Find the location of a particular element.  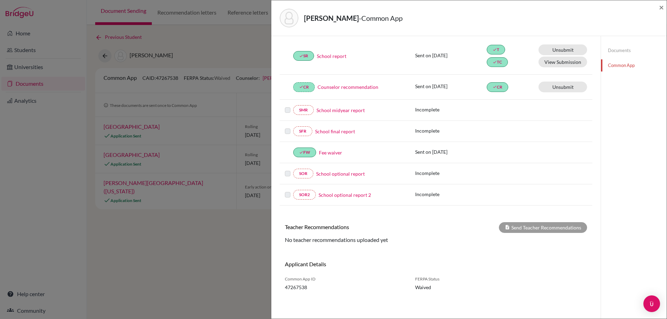

a: School optional report is located at coordinates (340, 174).